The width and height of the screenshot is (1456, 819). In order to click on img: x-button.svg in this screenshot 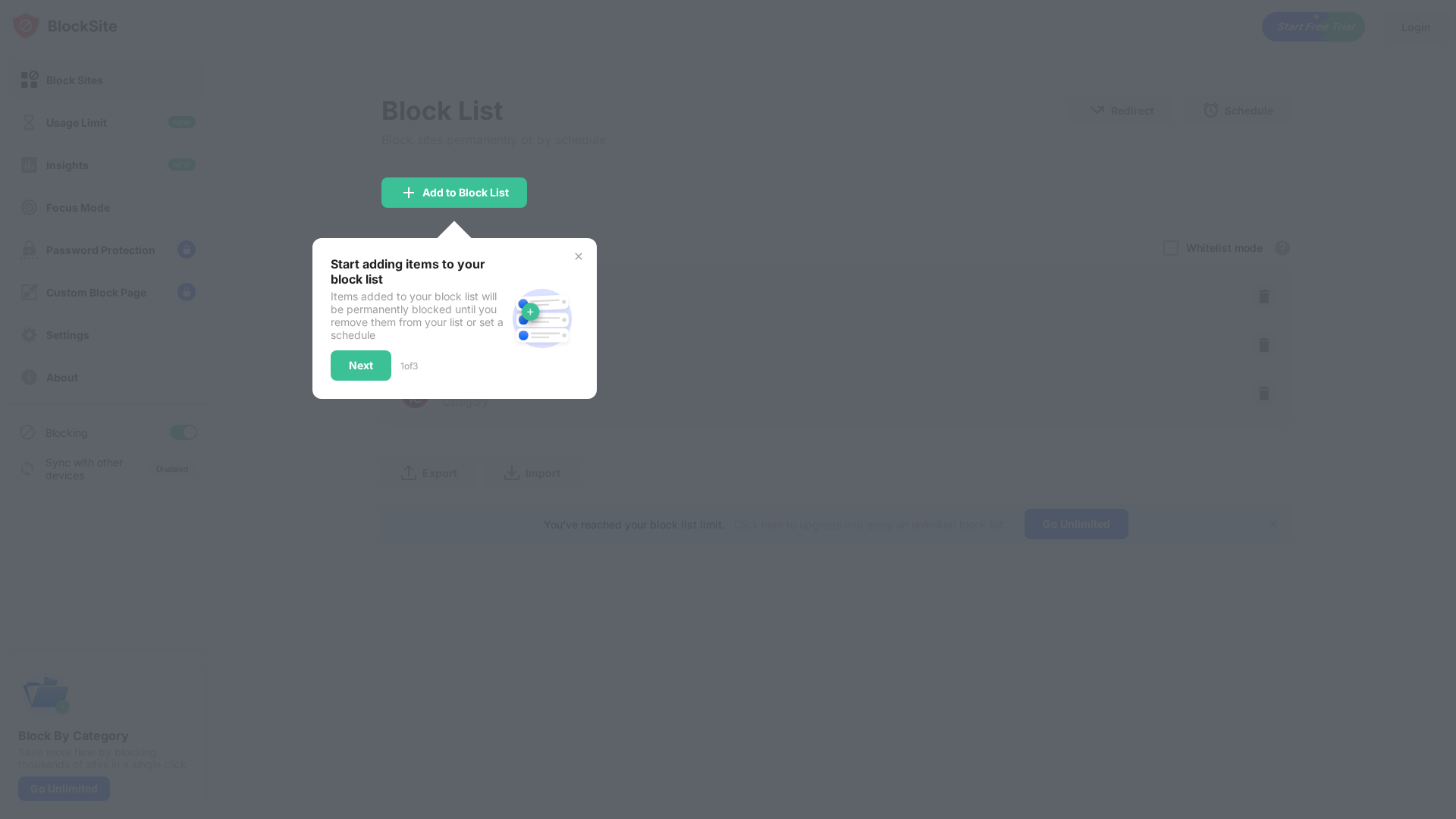, I will do `click(578, 256)`.